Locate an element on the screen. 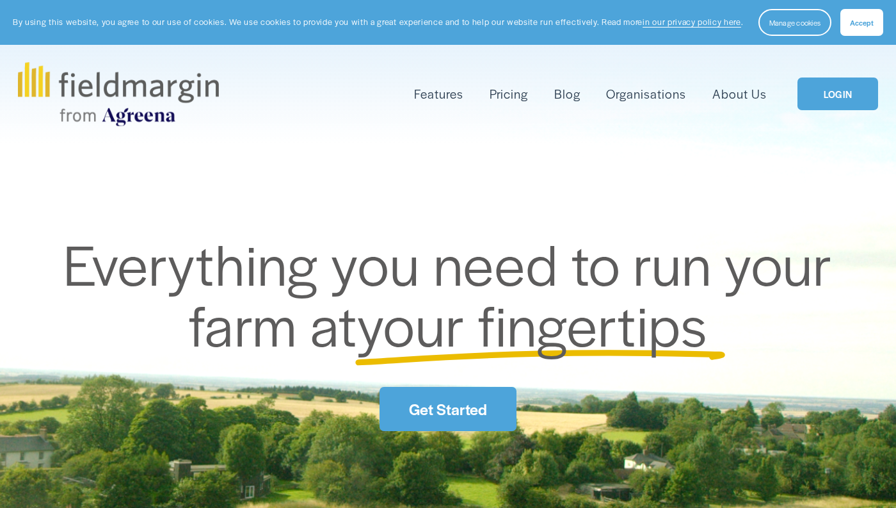 The height and width of the screenshot is (508, 896). button: Manage cookies is located at coordinates (795, 22).